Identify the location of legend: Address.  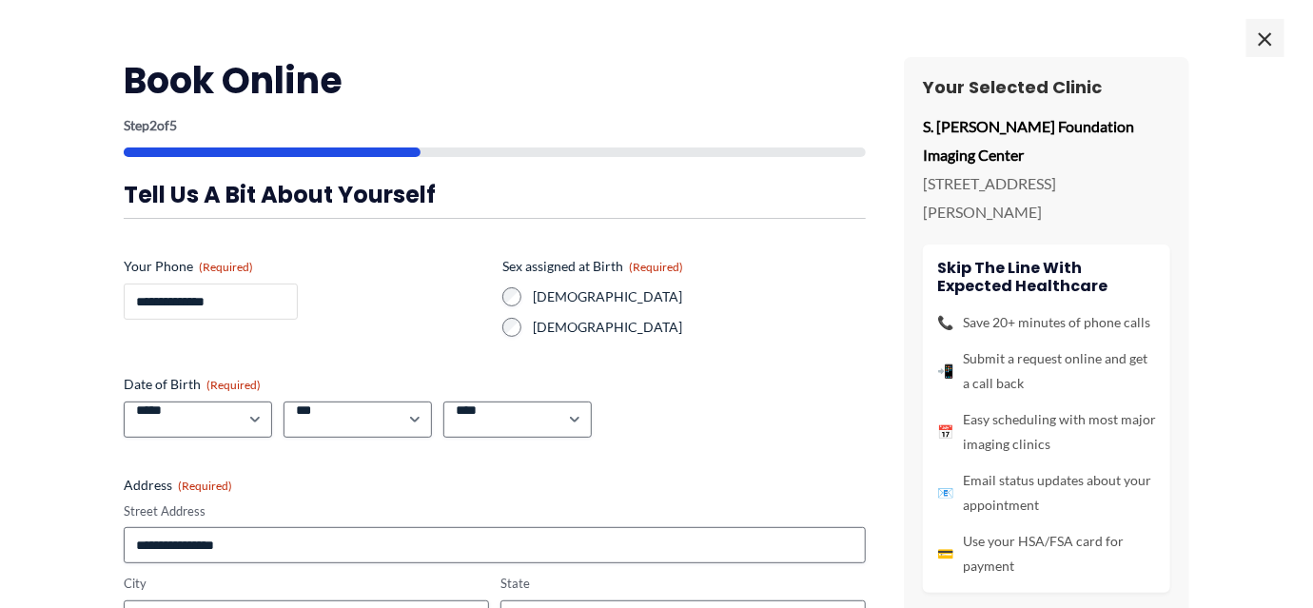
(178, 485).